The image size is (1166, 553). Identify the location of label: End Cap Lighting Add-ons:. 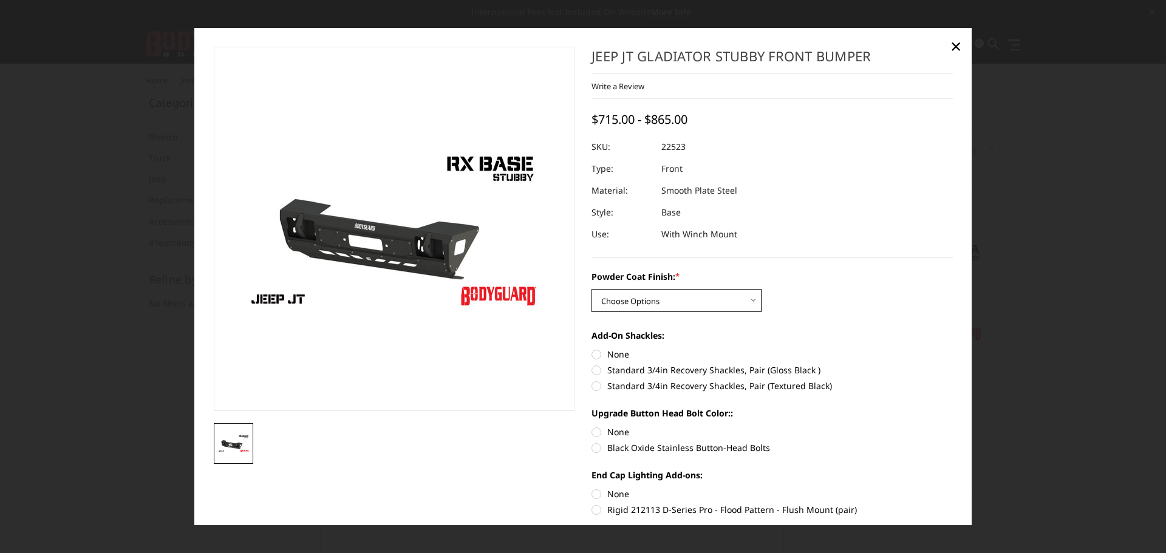
(772, 475).